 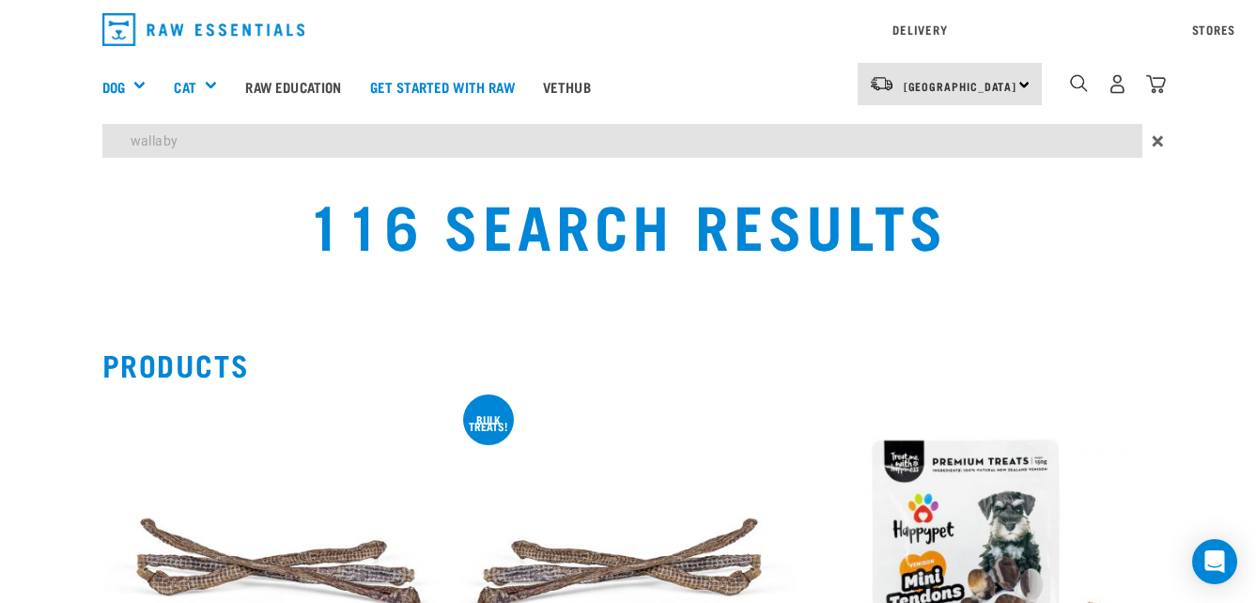 What do you see at coordinates (567, 86) in the screenshot?
I see `a: Vethub` at bounding box center [567, 86].